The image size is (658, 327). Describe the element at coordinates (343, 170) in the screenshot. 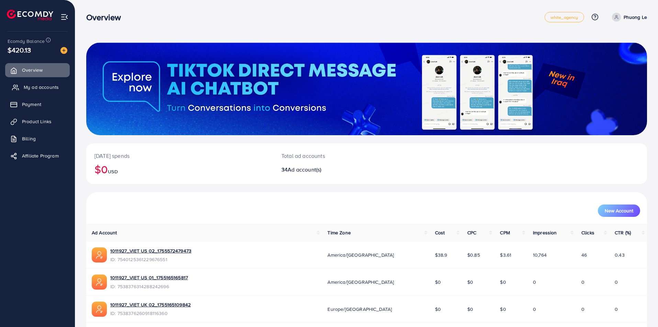

I see `h2: 34` at that location.